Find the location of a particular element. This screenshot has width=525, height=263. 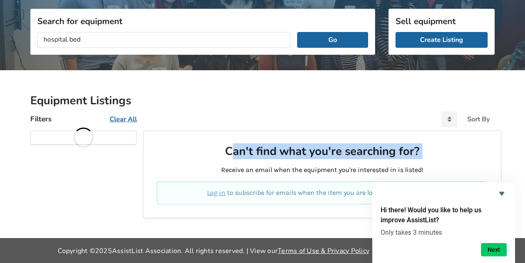

button: Hide survey is located at coordinates (501, 193).